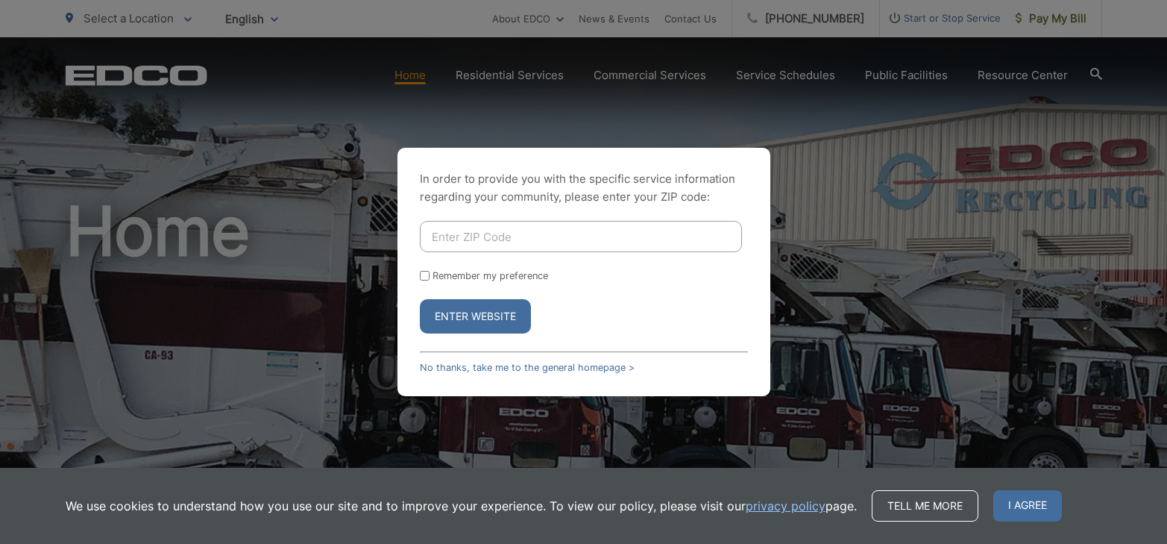  I want to click on span: I agree, so click(1028, 506).